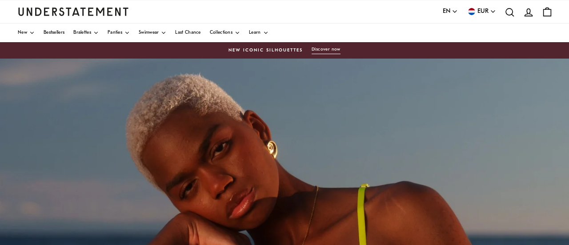  Describe the element at coordinates (119, 33) in the screenshot. I see `a: Panties` at that location.